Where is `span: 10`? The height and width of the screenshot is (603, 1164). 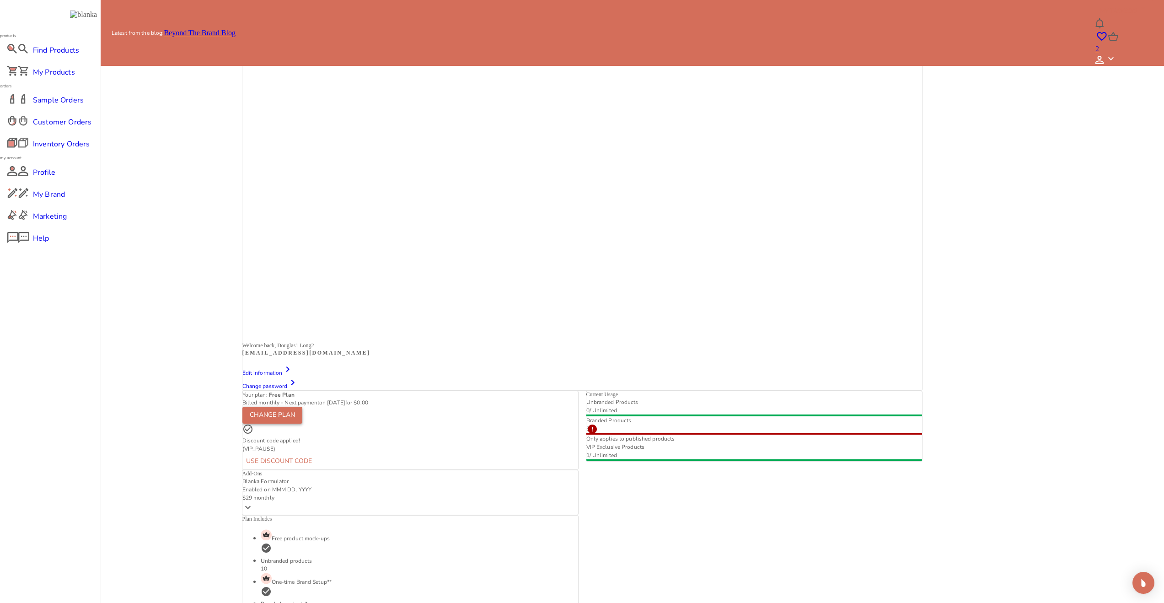
span: 10 is located at coordinates (264, 568).